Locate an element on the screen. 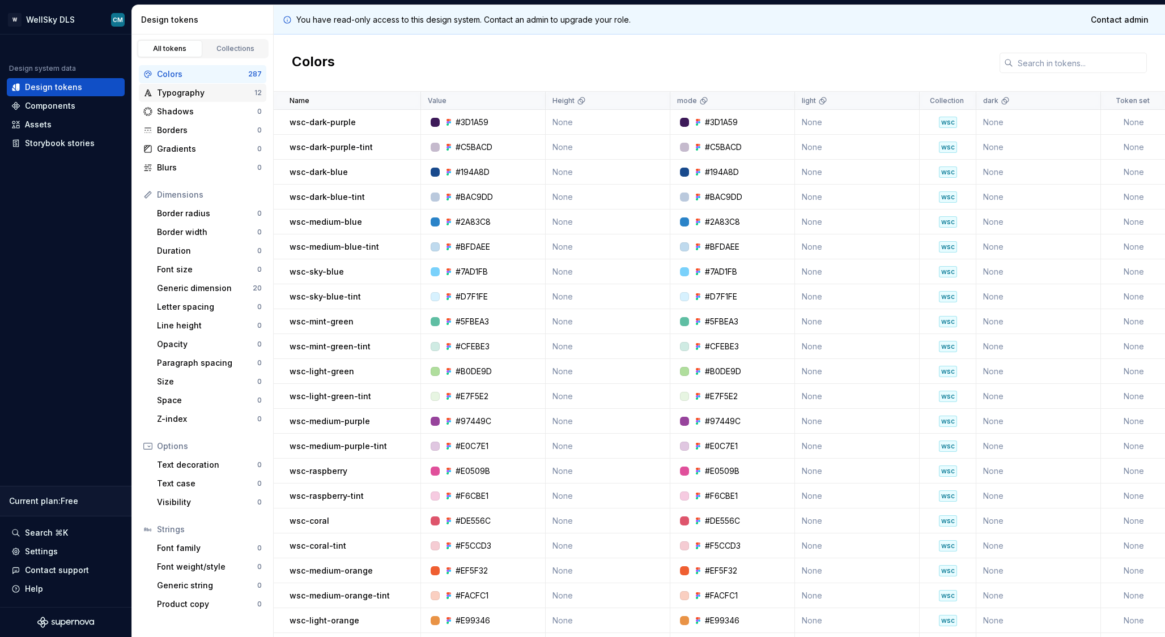 The height and width of the screenshot is (637, 1165). a: Typography12 is located at coordinates (202, 93).